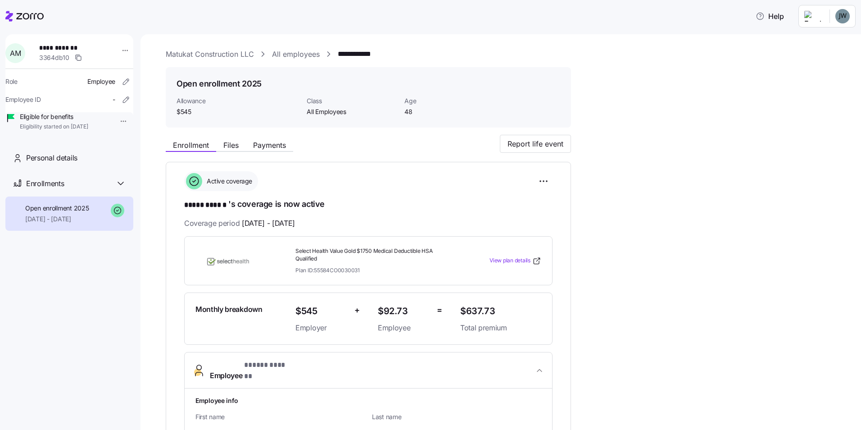 This screenshot has height=430, width=861. What do you see at coordinates (54, 58) in the screenshot?
I see `span: 3364db10` at bounding box center [54, 58].